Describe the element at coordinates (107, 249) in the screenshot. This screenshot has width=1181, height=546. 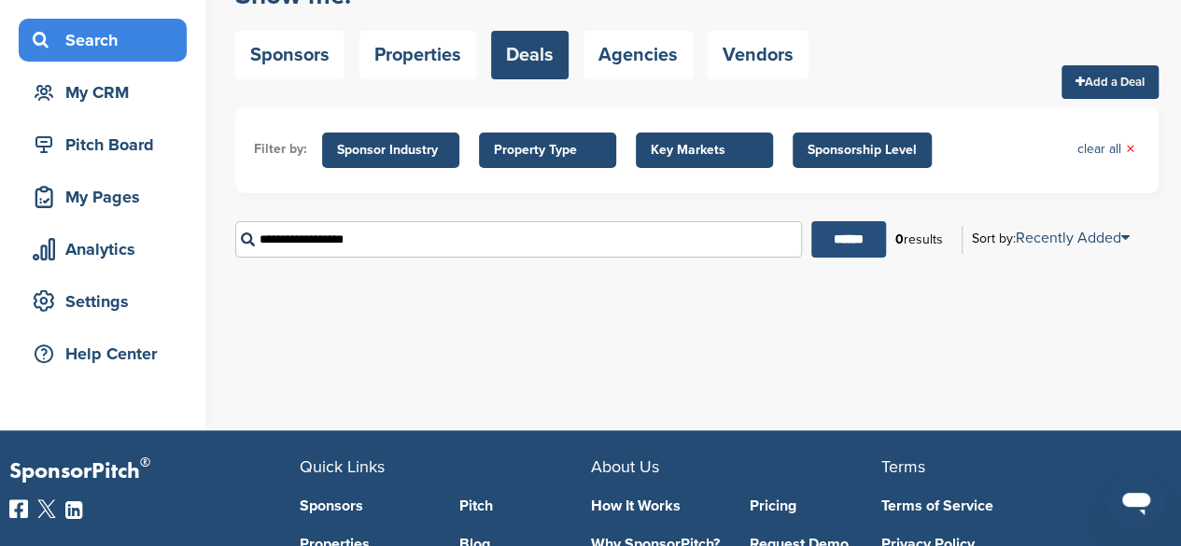
I see `div: Analytics` at that location.